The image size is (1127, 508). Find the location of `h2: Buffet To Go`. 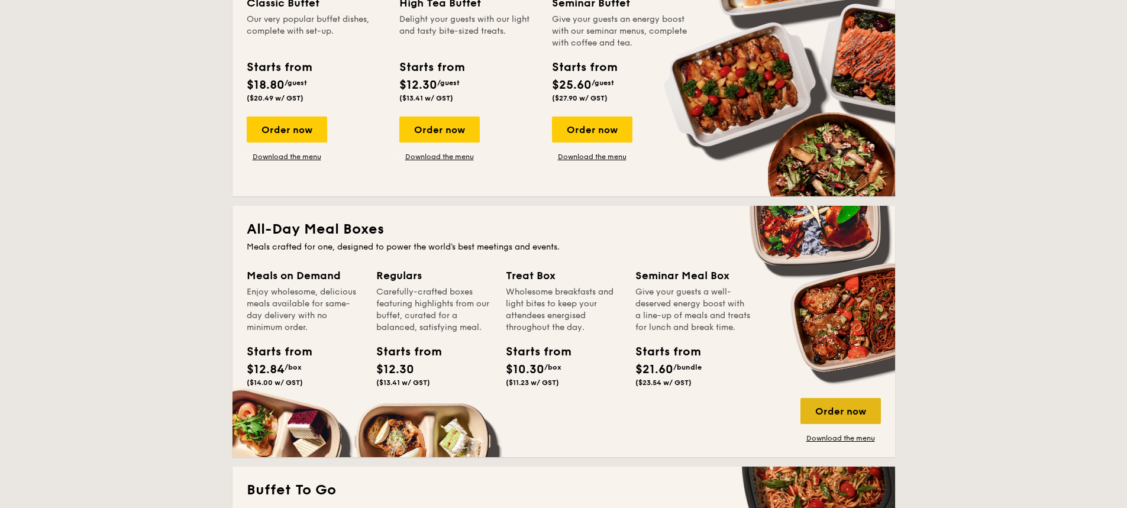

h2: Buffet To Go is located at coordinates (564, 491).